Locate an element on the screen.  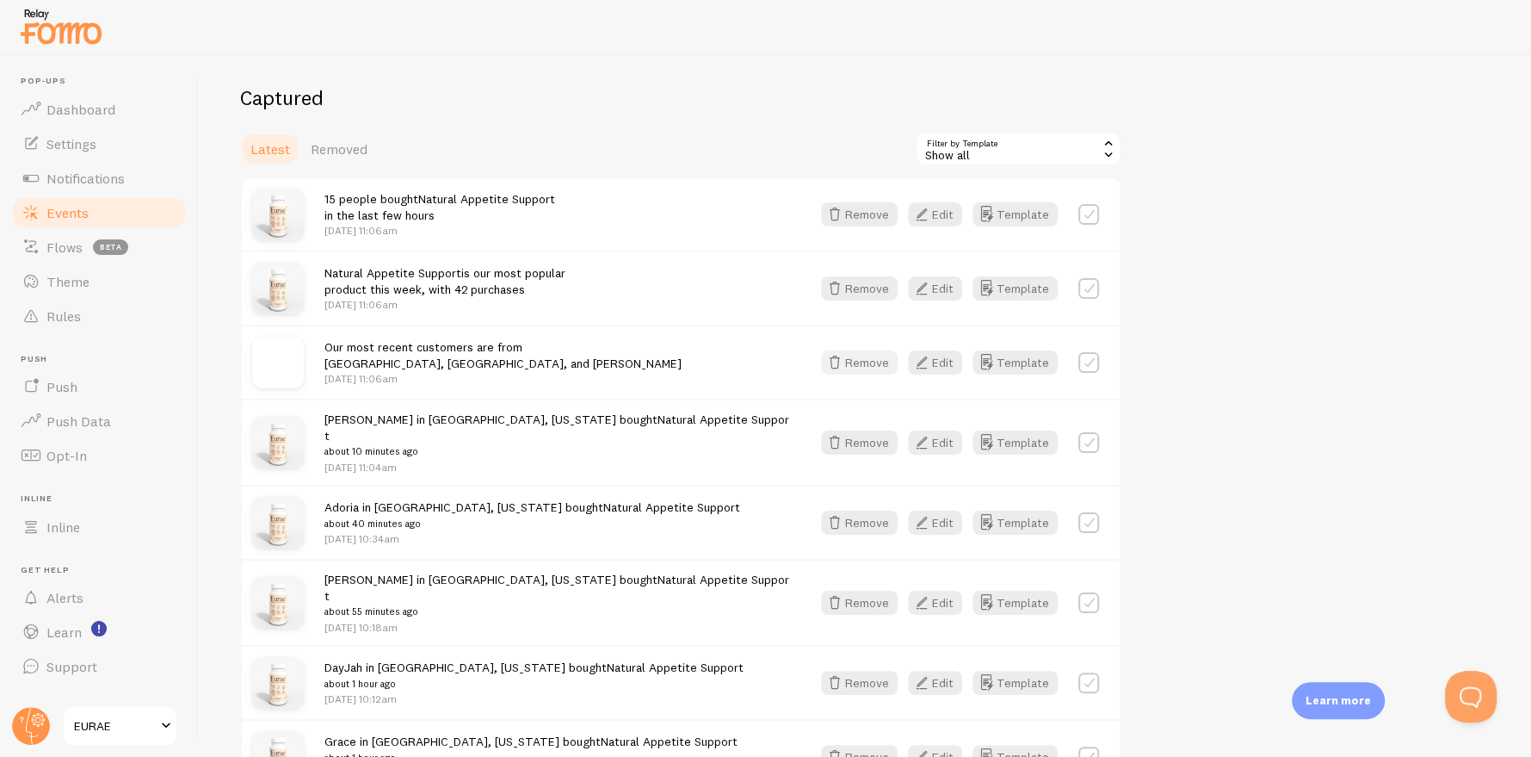
a: EURAE is located at coordinates (120, 726).